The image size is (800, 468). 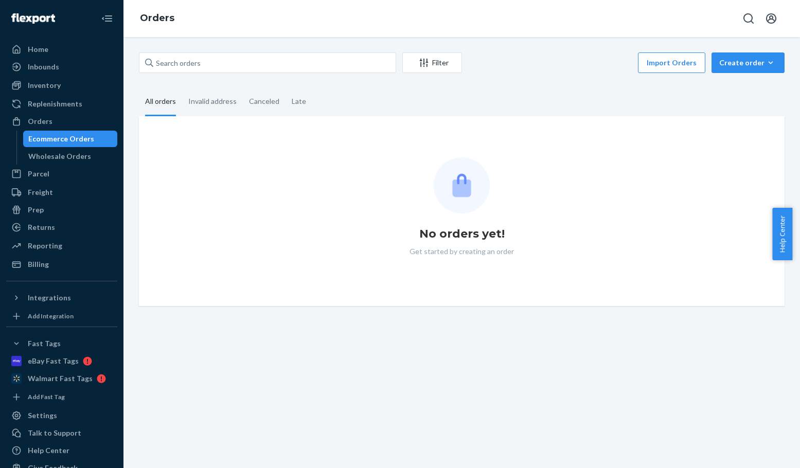 I want to click on div: eBay Fast Tags, so click(x=53, y=361).